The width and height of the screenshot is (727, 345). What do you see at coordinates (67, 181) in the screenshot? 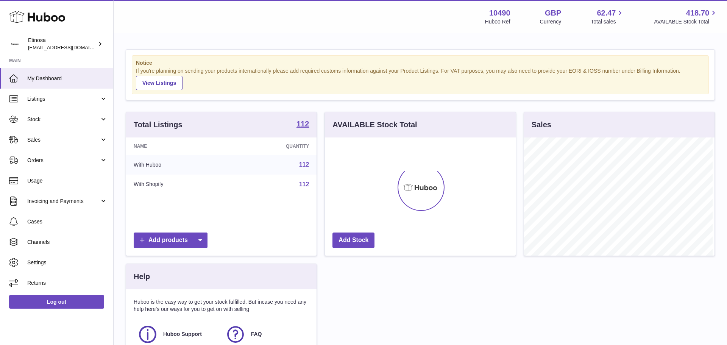
I see `span: Usage` at bounding box center [67, 181].